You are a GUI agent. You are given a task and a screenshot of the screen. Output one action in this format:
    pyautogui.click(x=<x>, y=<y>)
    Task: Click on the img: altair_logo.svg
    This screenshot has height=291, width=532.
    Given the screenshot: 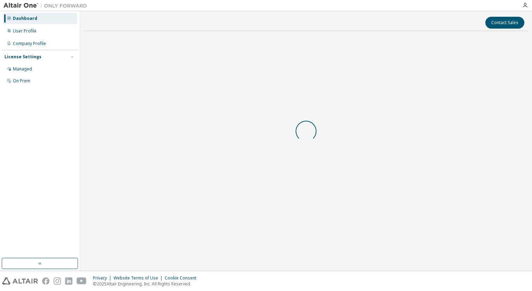 What is the action you would take?
    pyautogui.click(x=20, y=281)
    